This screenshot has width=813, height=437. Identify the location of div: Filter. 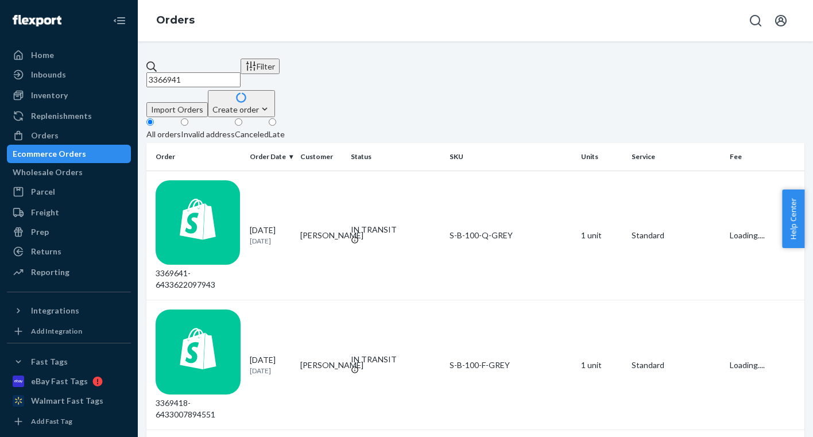
(260, 66).